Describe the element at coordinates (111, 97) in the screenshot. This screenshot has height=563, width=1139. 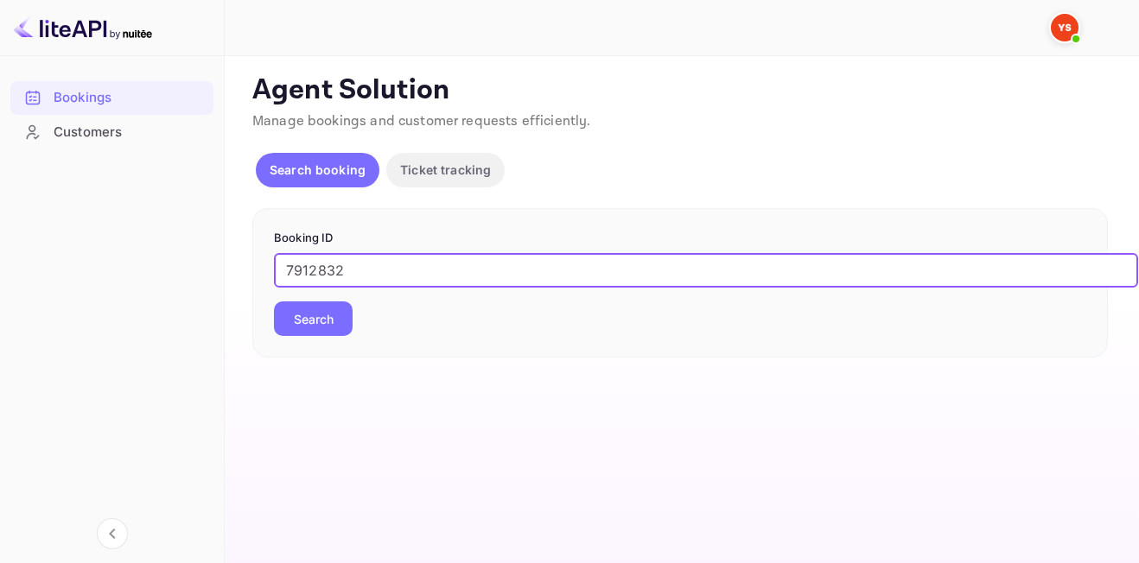
I see `a: Bookings` at that location.